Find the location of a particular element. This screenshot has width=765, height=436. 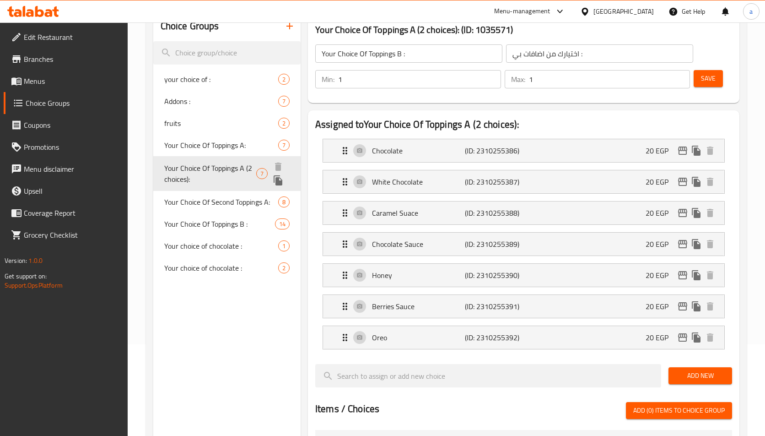

a: Coupons is located at coordinates (65, 125).